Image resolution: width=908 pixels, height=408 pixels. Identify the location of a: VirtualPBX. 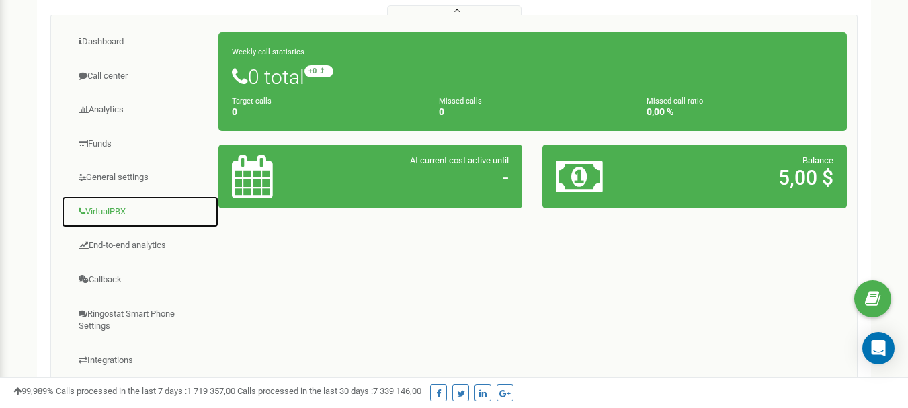
(140, 212).